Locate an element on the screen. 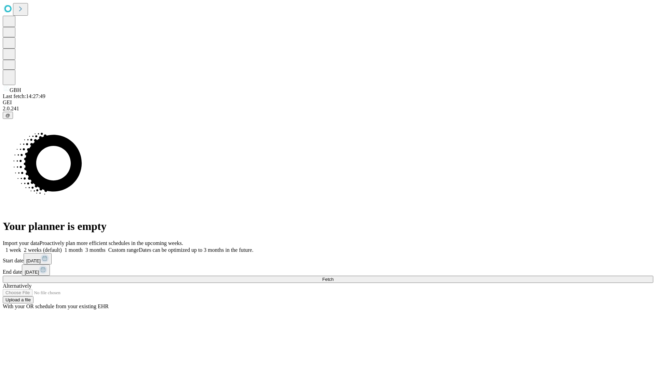 Image resolution: width=656 pixels, height=369 pixels. button: Fetch is located at coordinates (328, 279).